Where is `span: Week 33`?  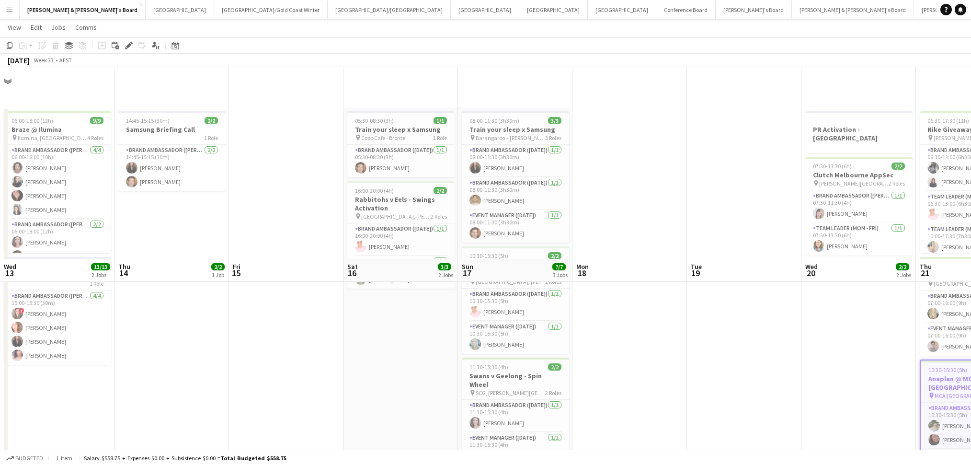 span: Week 33 is located at coordinates (44, 60).